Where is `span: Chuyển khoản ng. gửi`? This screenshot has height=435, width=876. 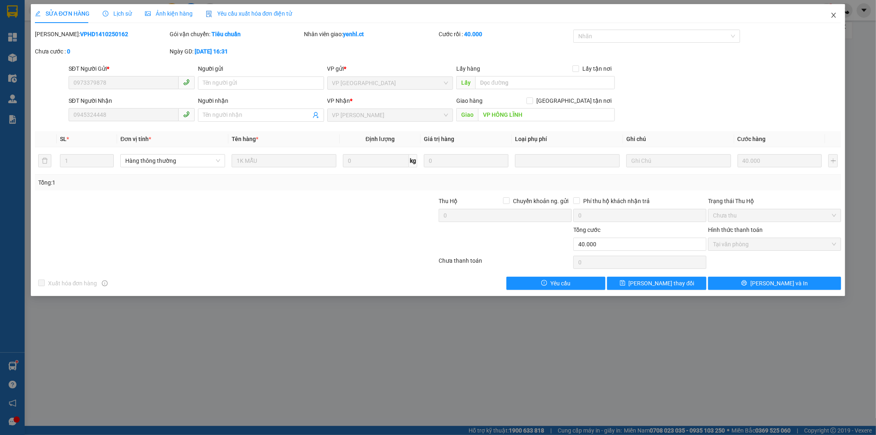
span: Chuyển khoản ng. gửi is located at coordinates (541, 201).